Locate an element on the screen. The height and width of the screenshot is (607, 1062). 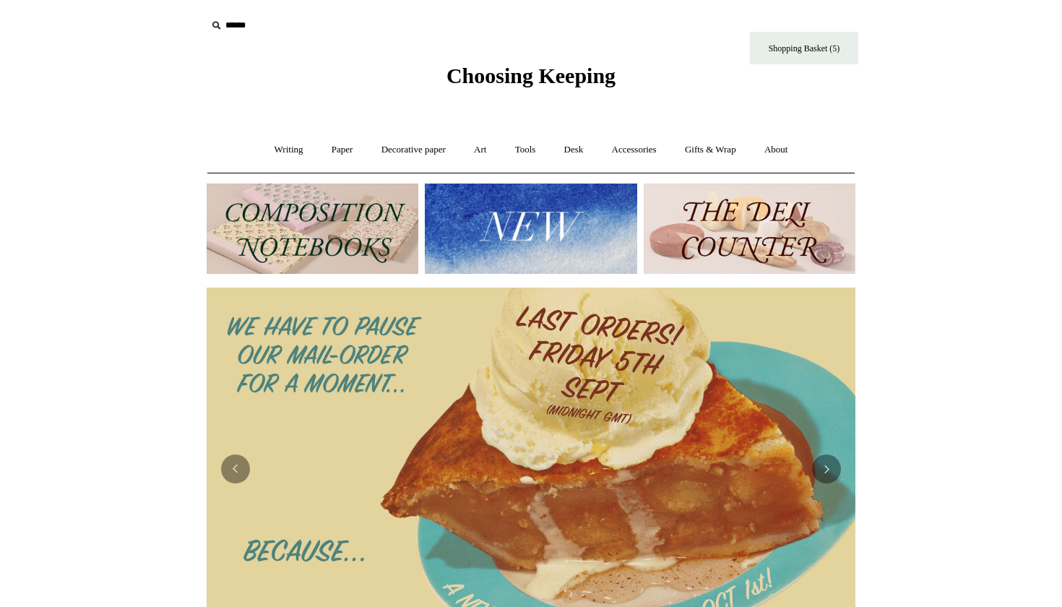
a: Accessories is located at coordinates (634, 150).